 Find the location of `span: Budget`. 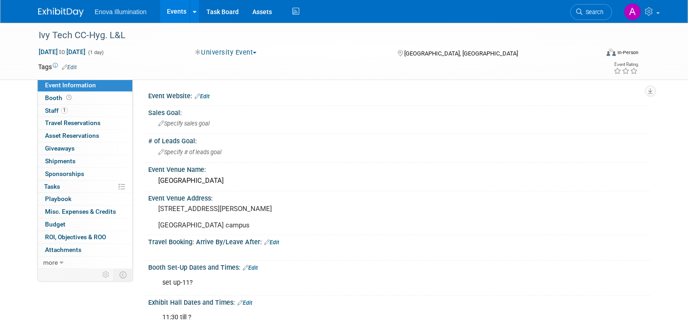

span: Budget is located at coordinates (55, 224).